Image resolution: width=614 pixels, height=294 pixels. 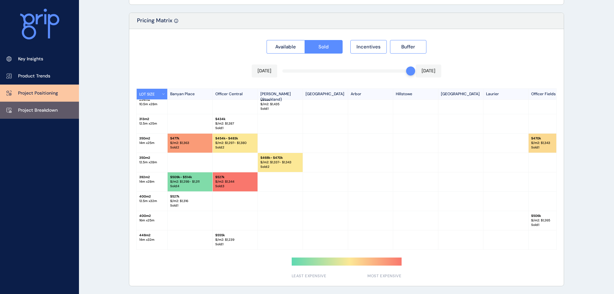 I want to click on p: Project Positioning, so click(x=38, y=93).